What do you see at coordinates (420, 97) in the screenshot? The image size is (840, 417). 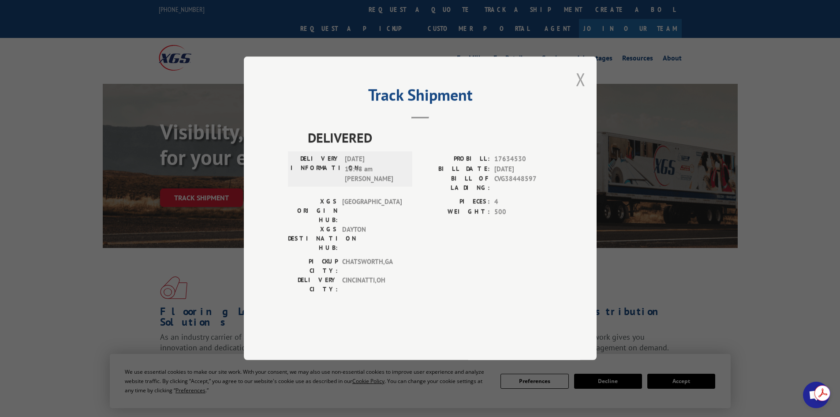 I see `h2: Track Shipment` at bounding box center [420, 97].